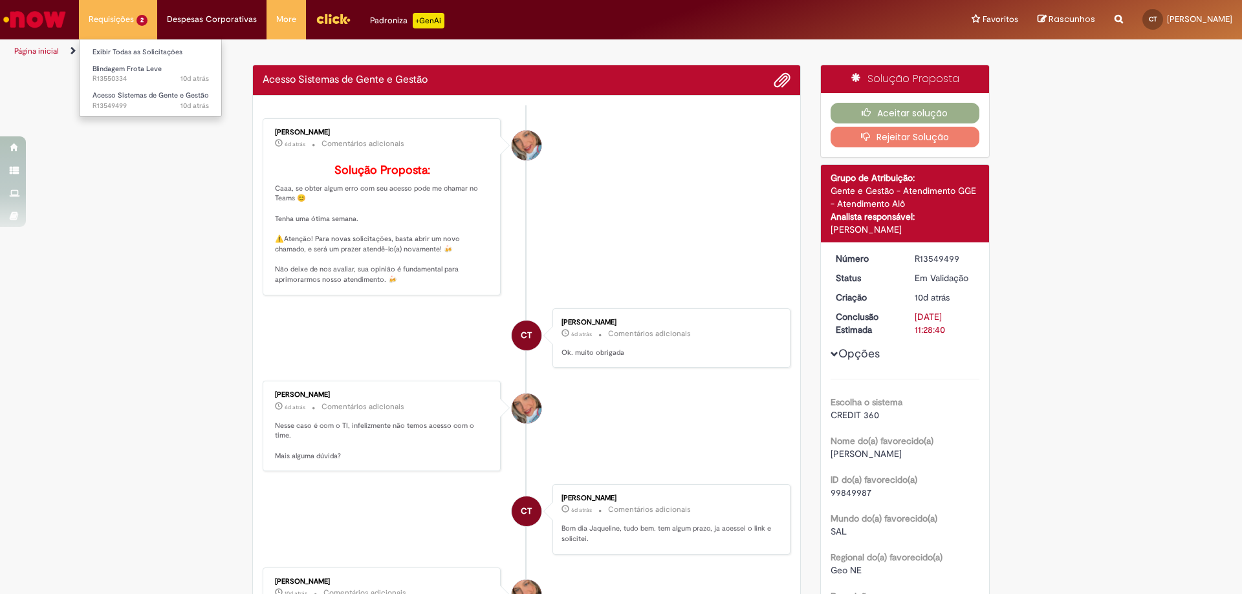 The image size is (1242, 594). Describe the element at coordinates (865, 323) in the screenshot. I see `dt: Conclusão Estimada` at that location.